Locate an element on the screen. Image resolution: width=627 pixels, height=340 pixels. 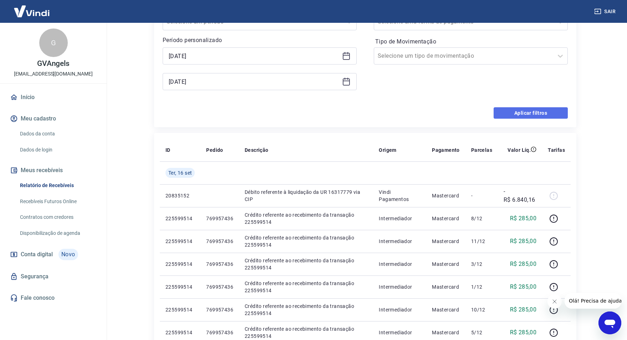
button: Aplicar filtros is located at coordinates (531, 113).